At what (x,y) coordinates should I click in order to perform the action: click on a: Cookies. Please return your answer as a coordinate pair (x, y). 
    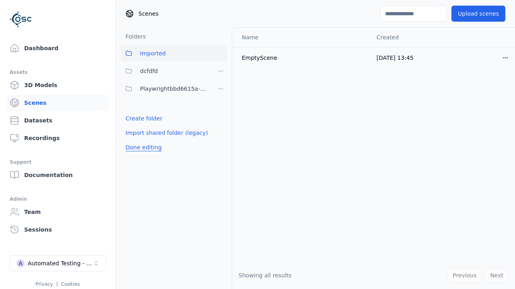
    Looking at the image, I should click on (70, 285).